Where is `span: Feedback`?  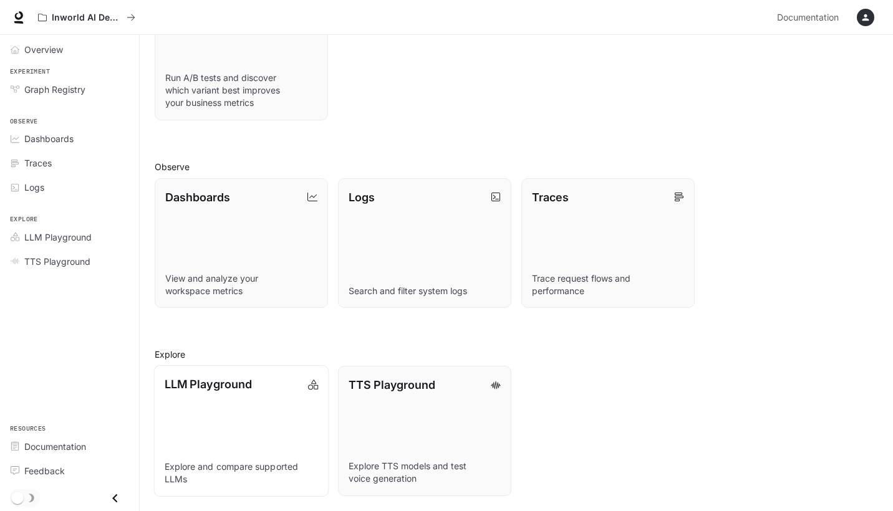 span: Feedback is located at coordinates (44, 471).